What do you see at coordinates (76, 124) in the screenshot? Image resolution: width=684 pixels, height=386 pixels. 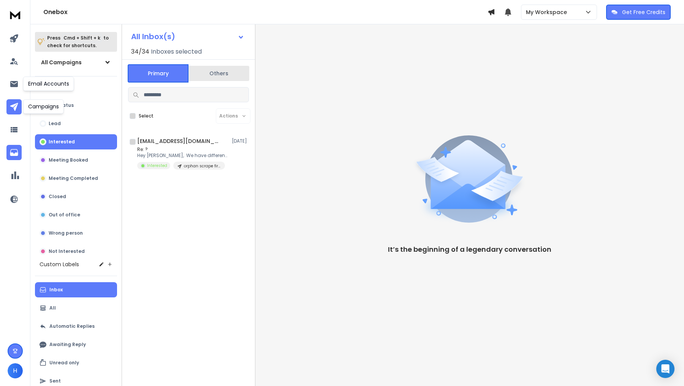 I see `button: Lead` at bounding box center [76, 124].